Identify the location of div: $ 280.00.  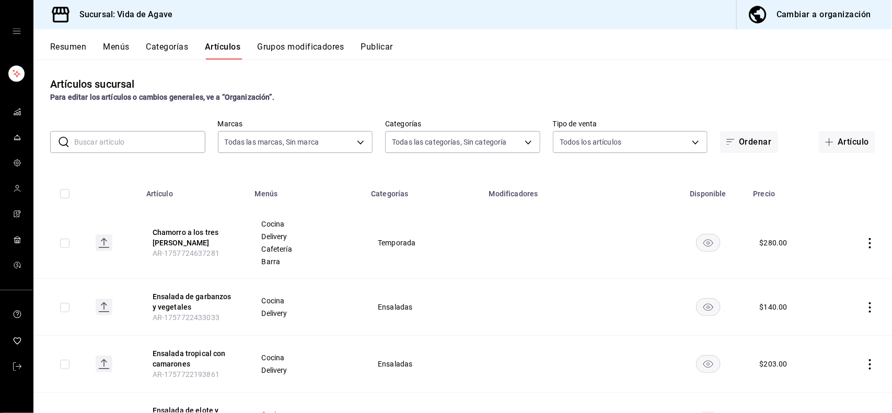
(773, 243).